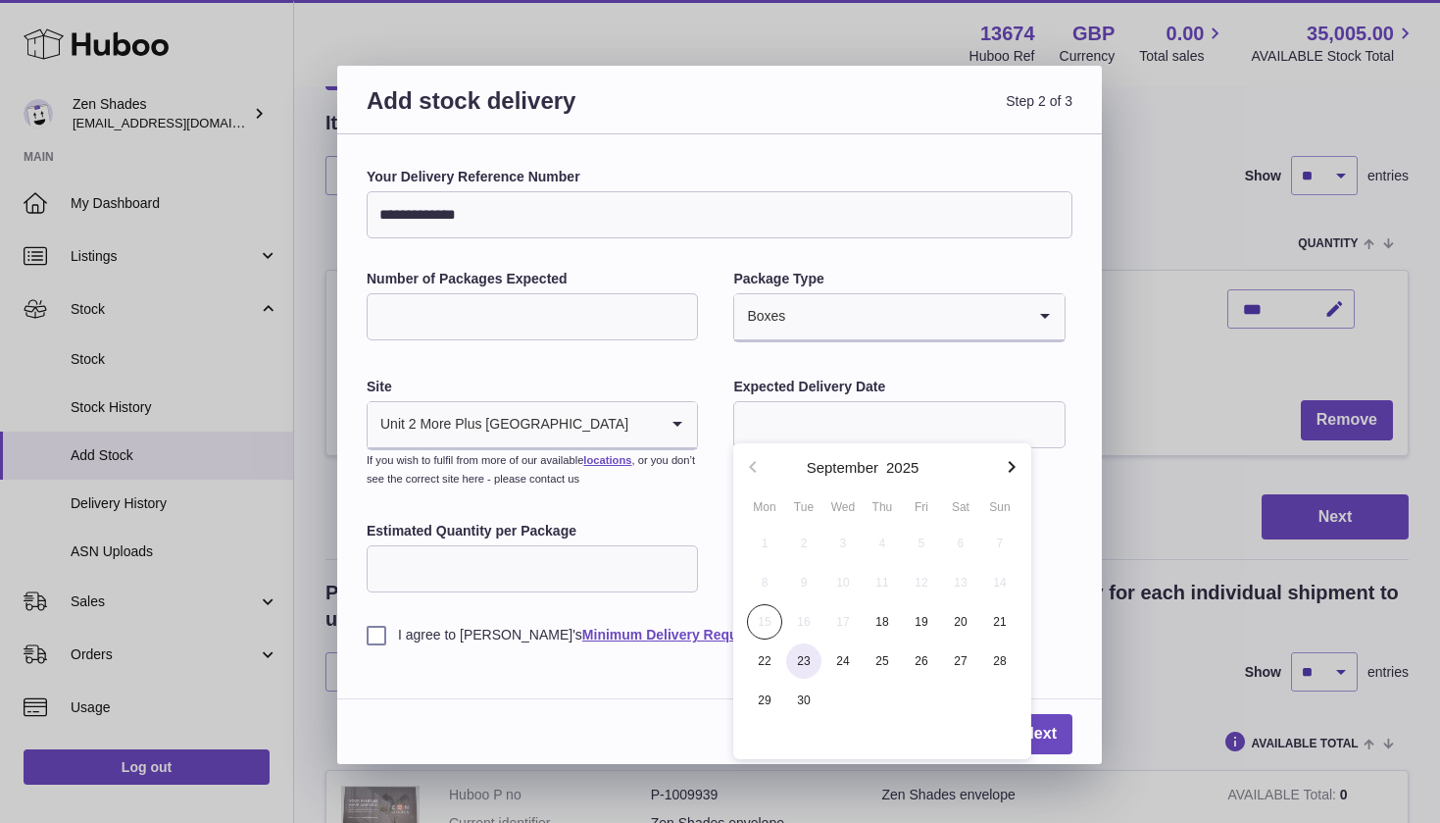 The height and width of the screenshot is (823, 1440). Describe the element at coordinates (961, 622) in the screenshot. I see `button: 20` at that location.